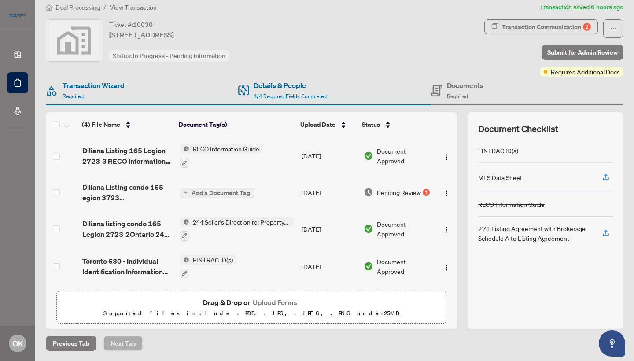  What do you see at coordinates (396, 125) in the screenshot?
I see `th: Status` at bounding box center [396, 125].